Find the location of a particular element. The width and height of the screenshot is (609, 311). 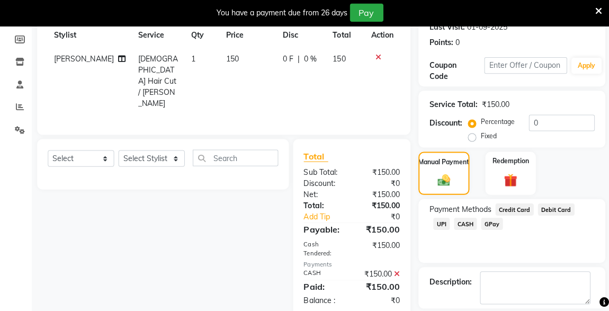

span: Payment Methods is located at coordinates (459, 209).